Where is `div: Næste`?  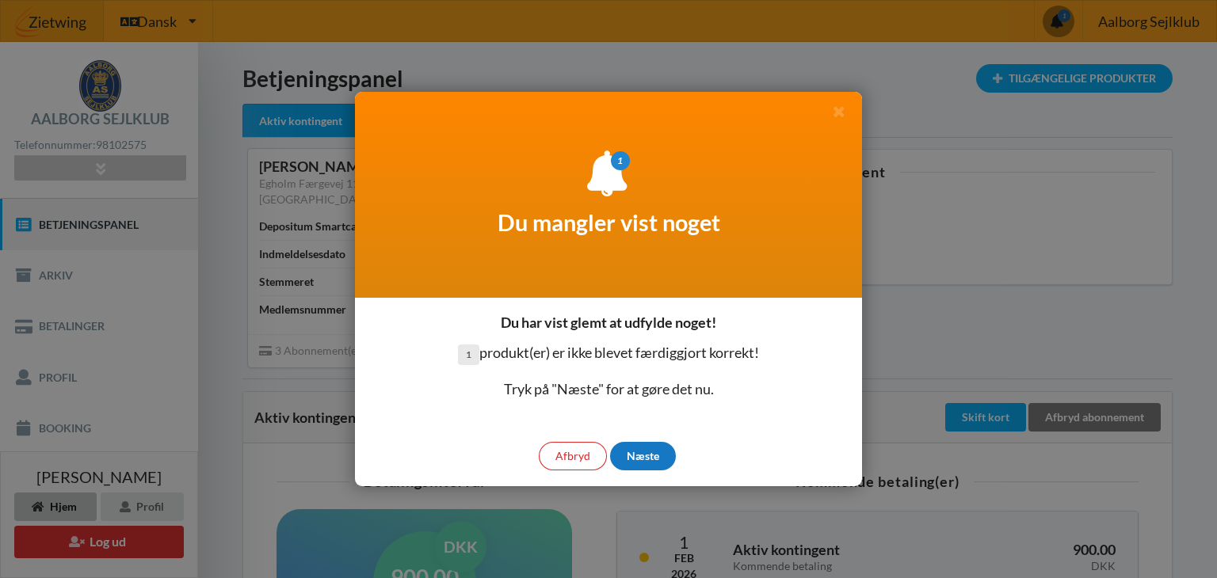 div: Næste is located at coordinates (643, 456).